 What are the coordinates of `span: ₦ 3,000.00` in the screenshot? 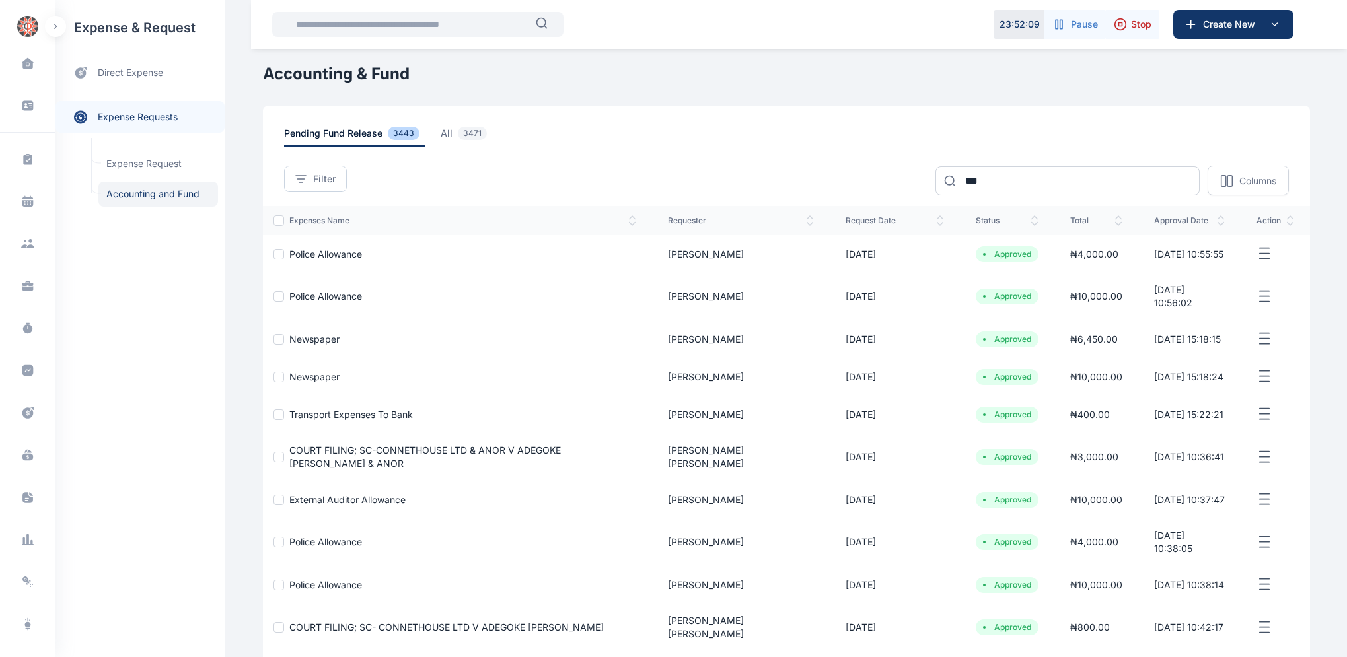 It's located at (1094, 456).